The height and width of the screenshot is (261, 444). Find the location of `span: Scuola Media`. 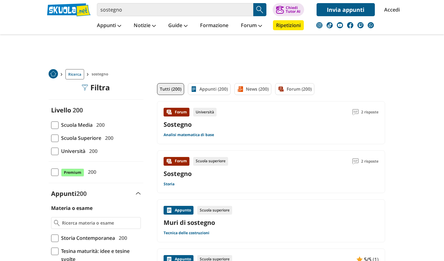

span: Scuola Media is located at coordinates (75, 125).